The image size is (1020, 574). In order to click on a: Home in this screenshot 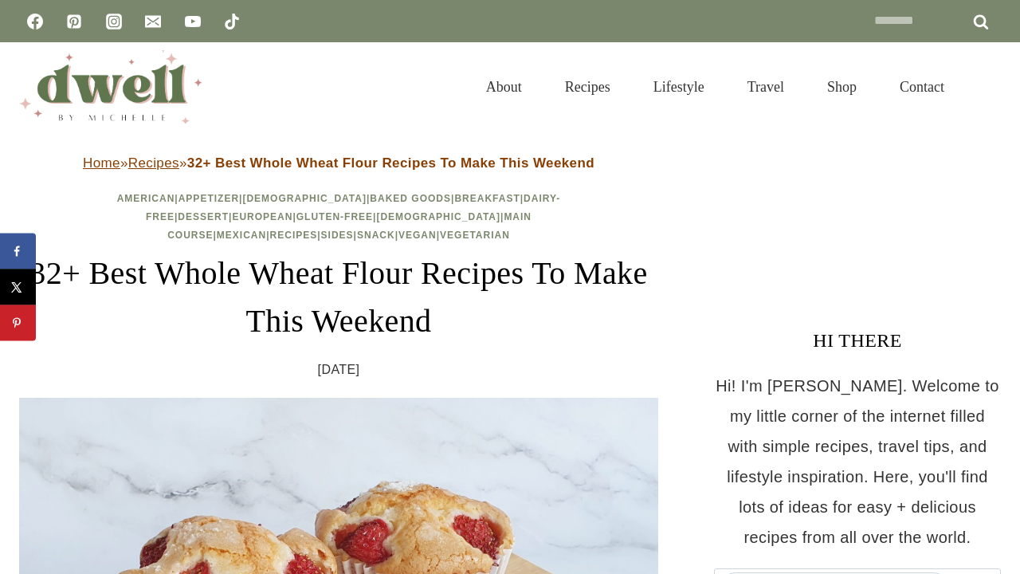, I will do `click(101, 163)`.